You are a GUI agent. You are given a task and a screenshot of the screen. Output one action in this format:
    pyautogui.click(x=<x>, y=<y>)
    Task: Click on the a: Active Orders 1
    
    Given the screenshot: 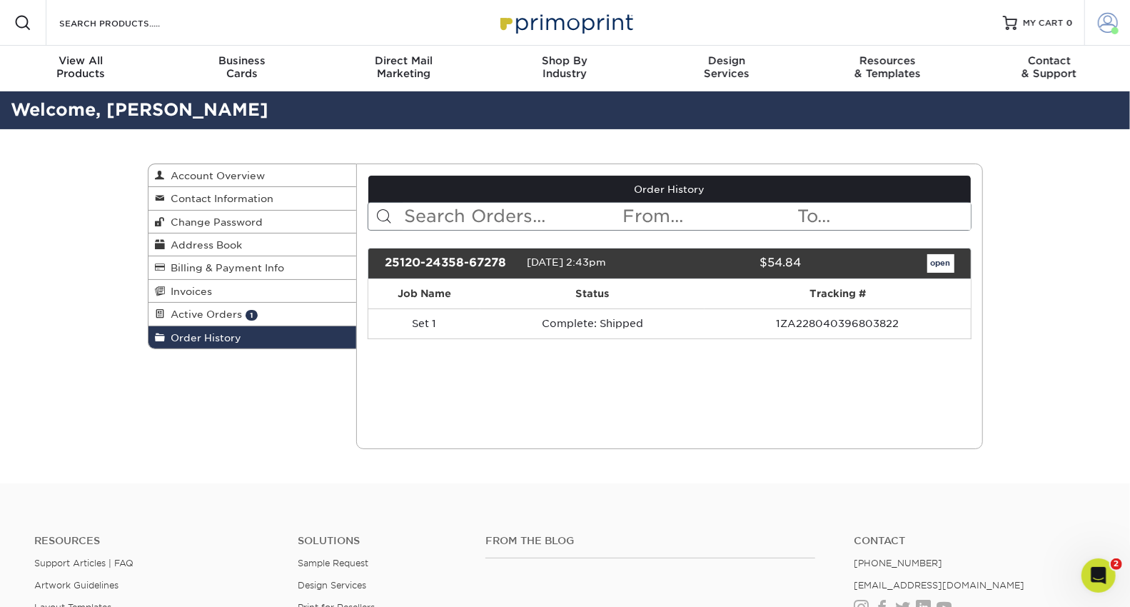 What is the action you would take?
    pyautogui.click(x=253, y=314)
    